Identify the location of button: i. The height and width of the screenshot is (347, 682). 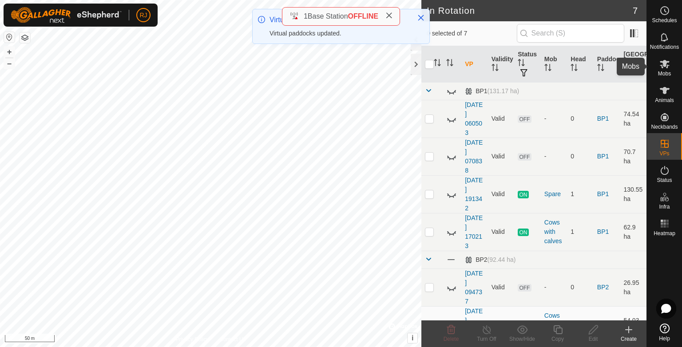
(412, 338).